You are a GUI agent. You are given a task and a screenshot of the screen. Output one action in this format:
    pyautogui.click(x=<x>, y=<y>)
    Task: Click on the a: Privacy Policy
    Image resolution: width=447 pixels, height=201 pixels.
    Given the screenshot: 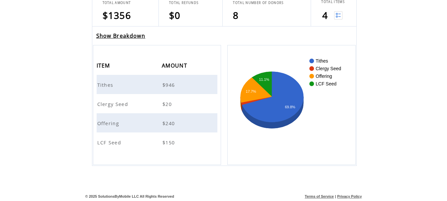 What is the action you would take?
    pyautogui.click(x=350, y=196)
    